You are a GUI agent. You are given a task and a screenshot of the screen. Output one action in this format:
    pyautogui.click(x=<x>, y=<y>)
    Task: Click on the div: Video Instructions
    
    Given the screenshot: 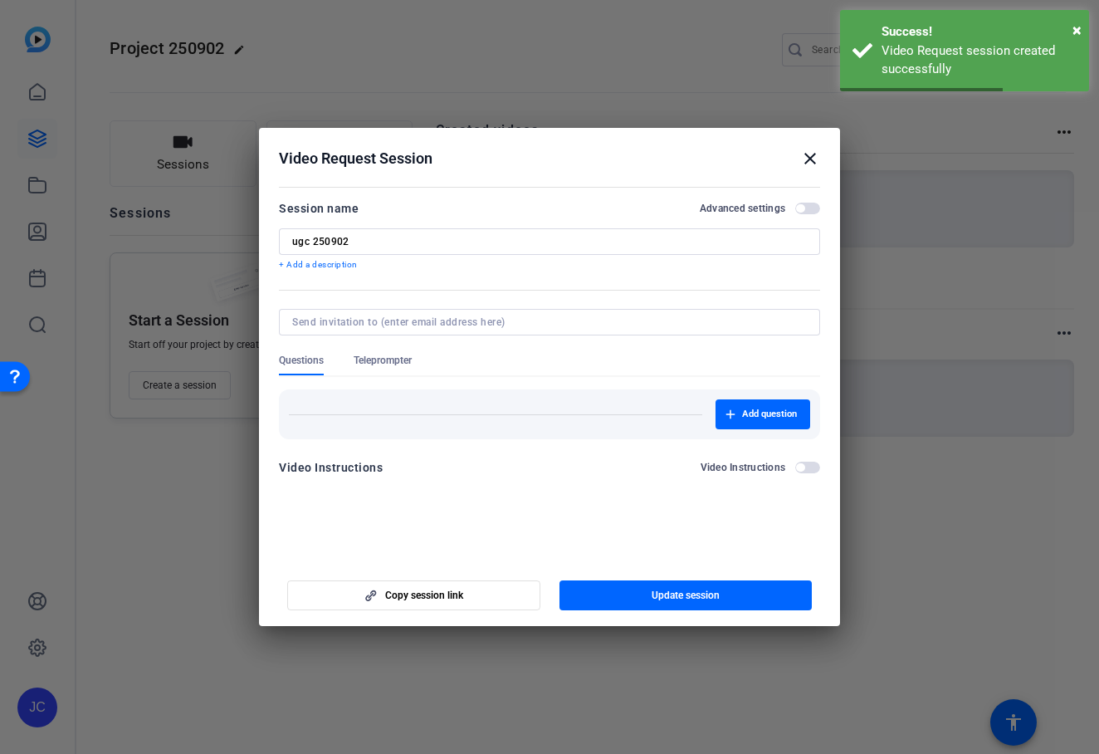 What is the action you would take?
    pyautogui.click(x=330, y=467)
    